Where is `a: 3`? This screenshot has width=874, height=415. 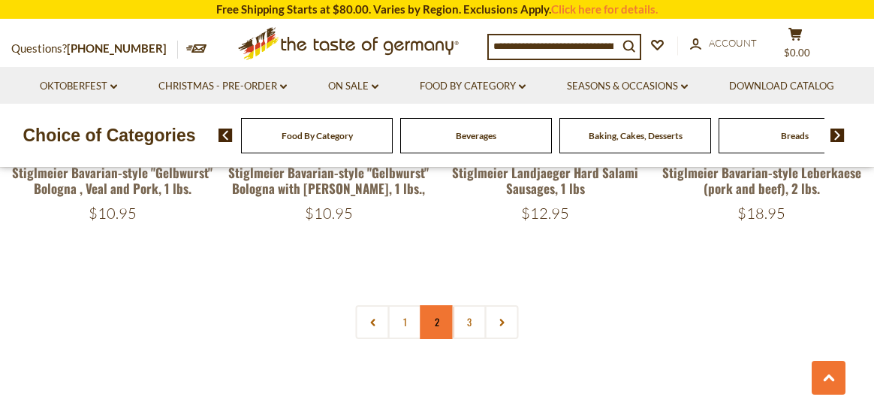 a: 3 is located at coordinates (470, 322).